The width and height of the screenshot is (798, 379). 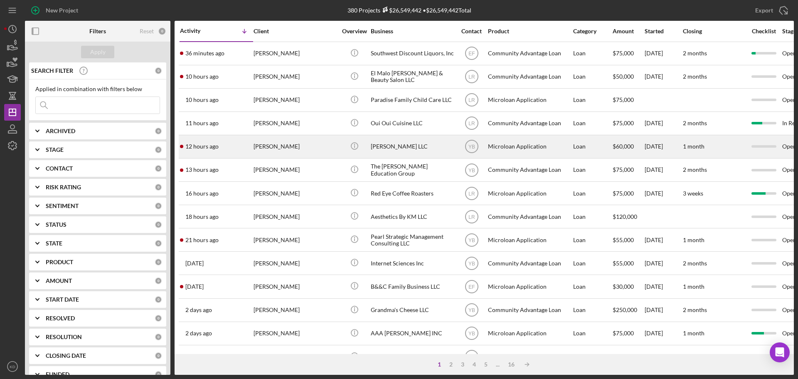 I want to click on div: Apply, so click(x=98, y=52).